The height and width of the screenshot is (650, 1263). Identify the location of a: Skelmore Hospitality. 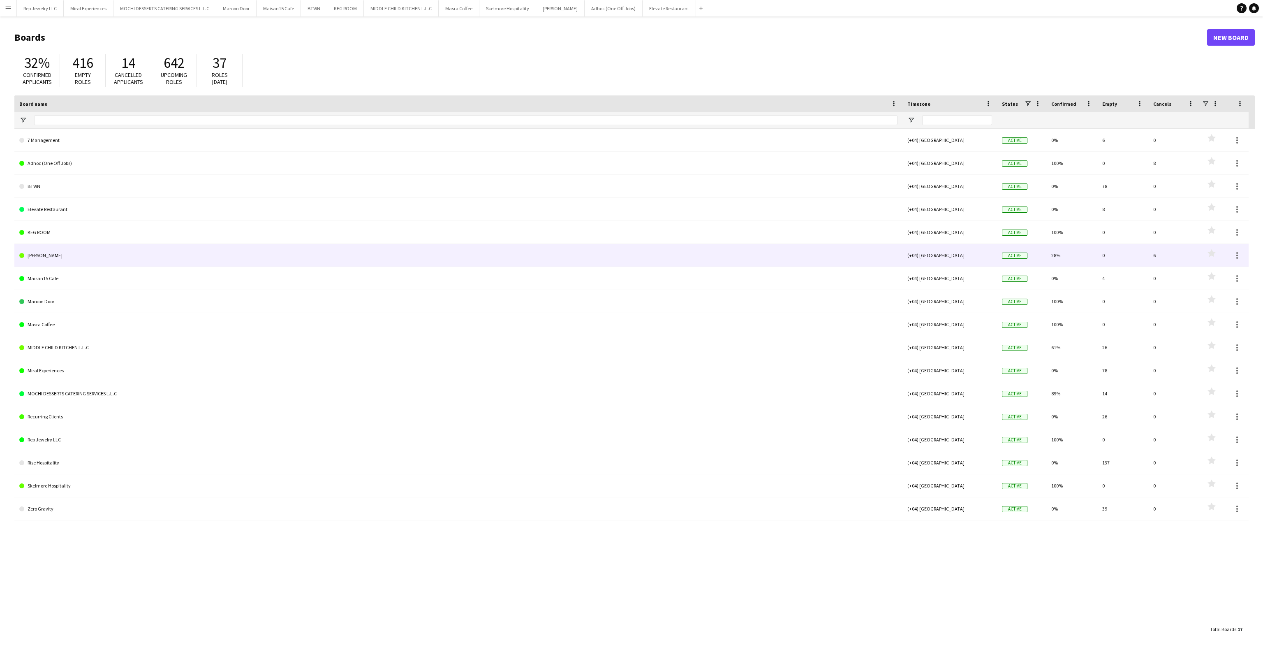
(458, 486).